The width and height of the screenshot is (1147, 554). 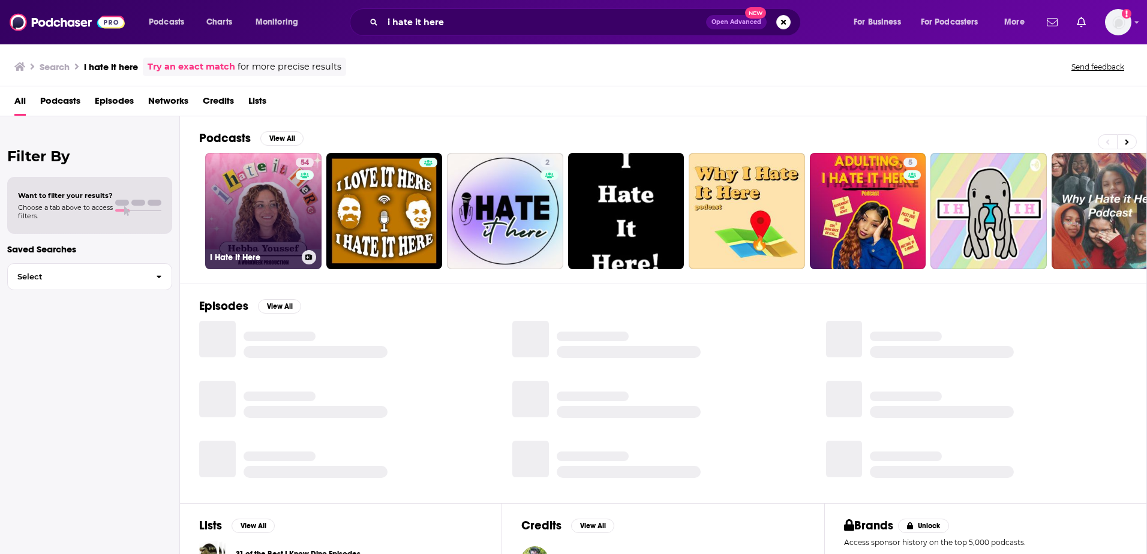 What do you see at coordinates (191, 67) in the screenshot?
I see `a: Try an exact match` at bounding box center [191, 67].